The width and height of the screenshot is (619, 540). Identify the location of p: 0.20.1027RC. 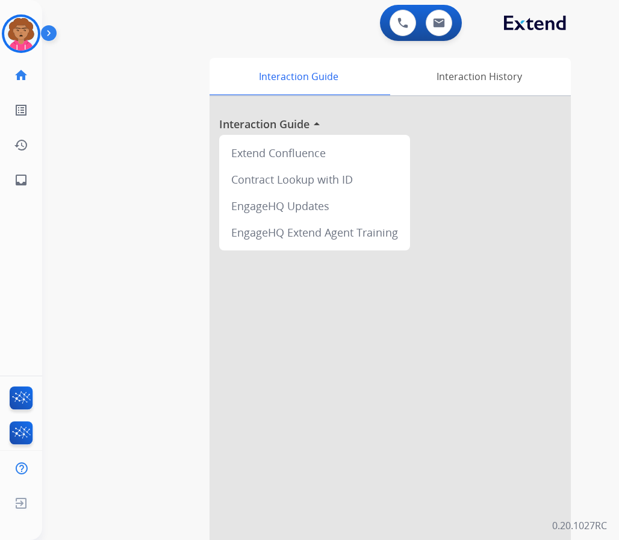
(579, 525).